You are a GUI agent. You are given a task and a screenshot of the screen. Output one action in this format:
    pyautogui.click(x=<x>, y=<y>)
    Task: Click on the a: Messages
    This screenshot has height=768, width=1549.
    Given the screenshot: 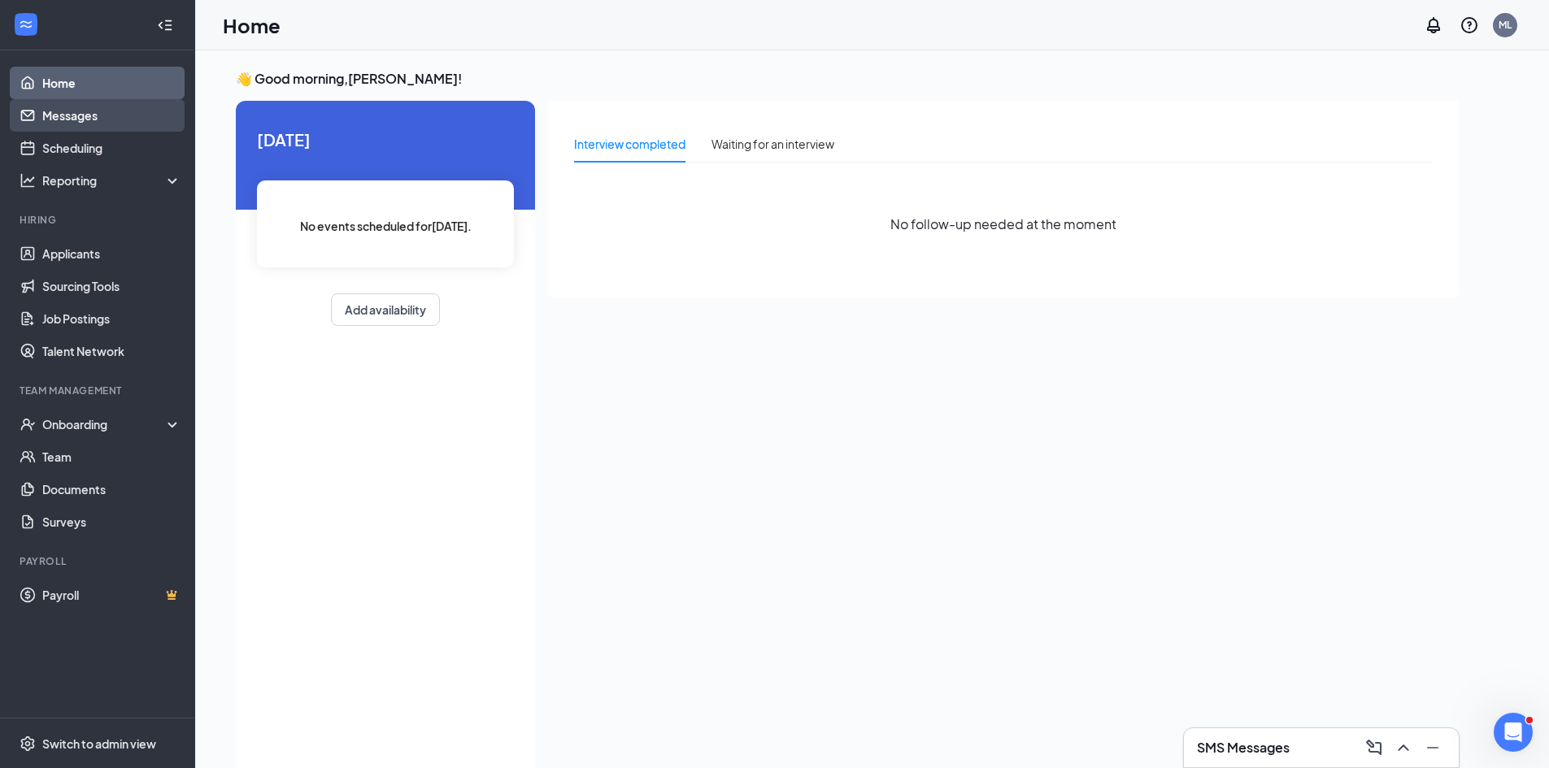 What is the action you would take?
    pyautogui.click(x=111, y=115)
    